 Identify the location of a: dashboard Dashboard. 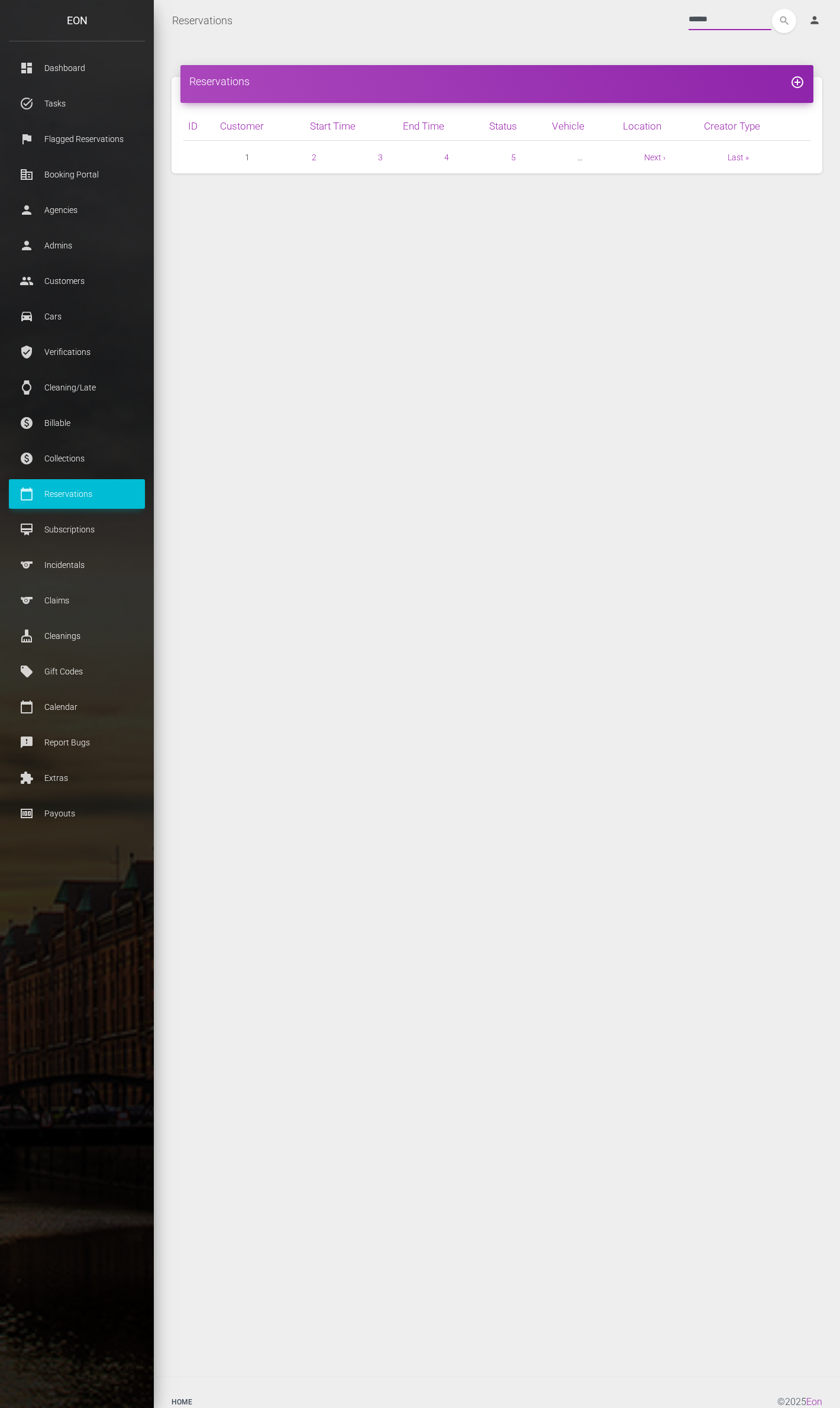
(77, 68).